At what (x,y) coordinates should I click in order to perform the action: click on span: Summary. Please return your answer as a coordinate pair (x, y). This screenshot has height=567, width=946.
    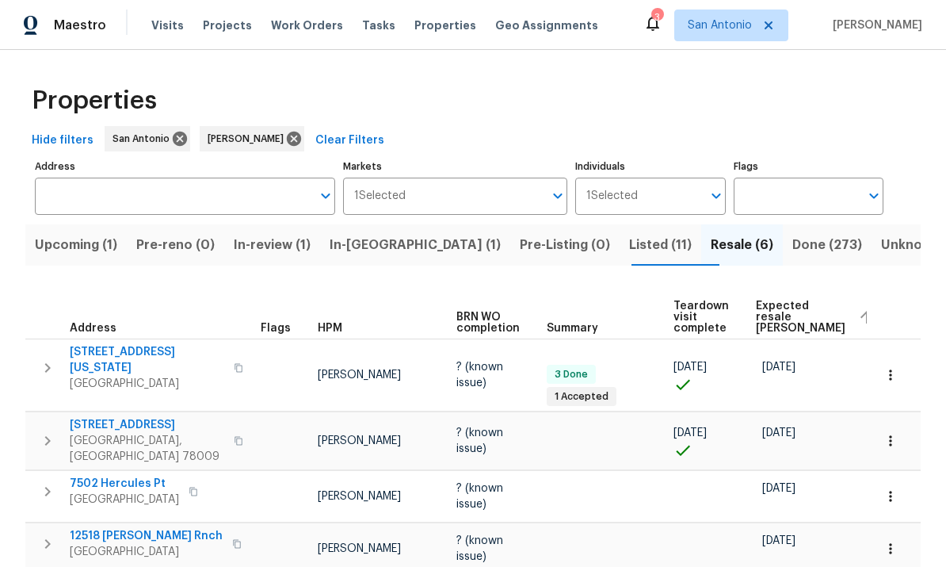
    Looking at the image, I should click on (572, 328).